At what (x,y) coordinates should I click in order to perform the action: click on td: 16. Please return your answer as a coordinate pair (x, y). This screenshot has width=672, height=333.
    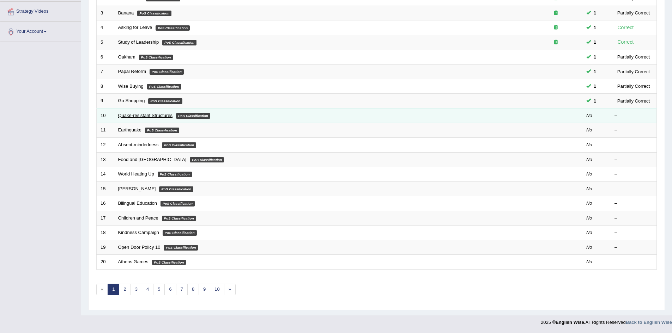
    Looking at the image, I should click on (105, 204).